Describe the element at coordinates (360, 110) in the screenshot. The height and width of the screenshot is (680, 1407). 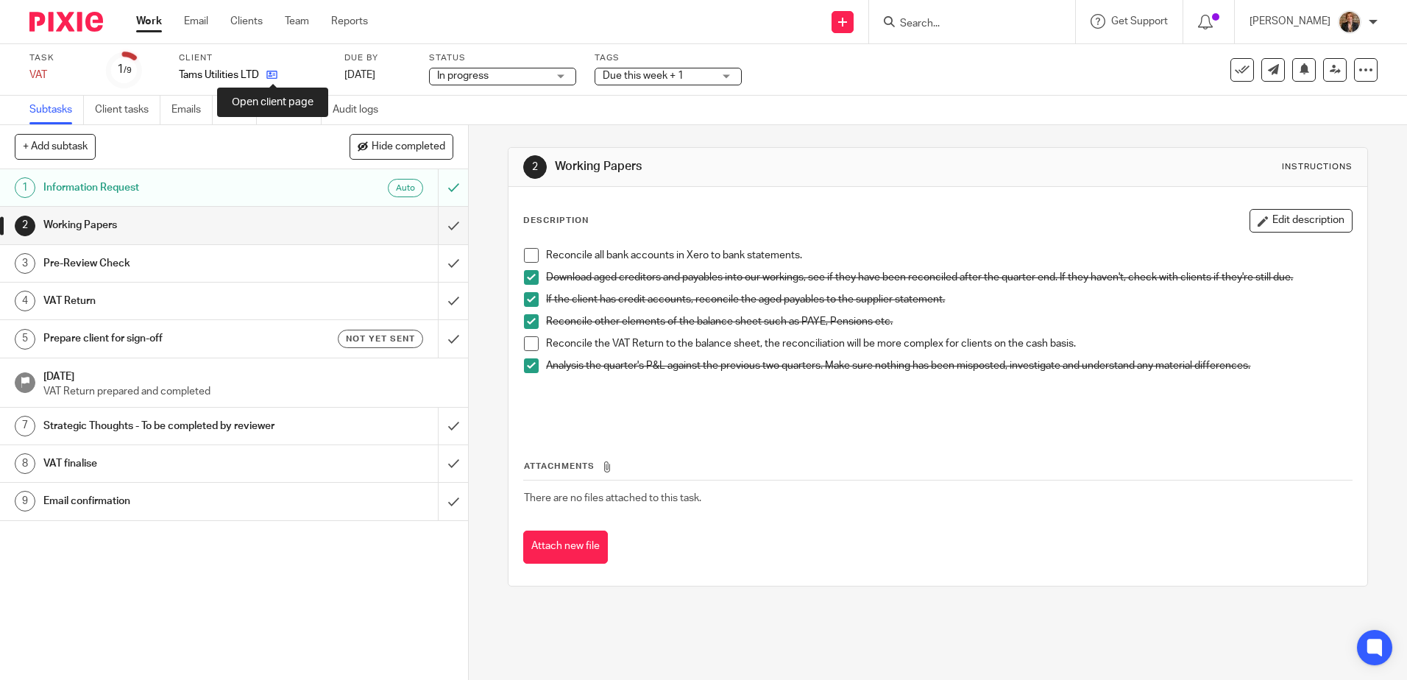
I see `a: Audit logs` at that location.